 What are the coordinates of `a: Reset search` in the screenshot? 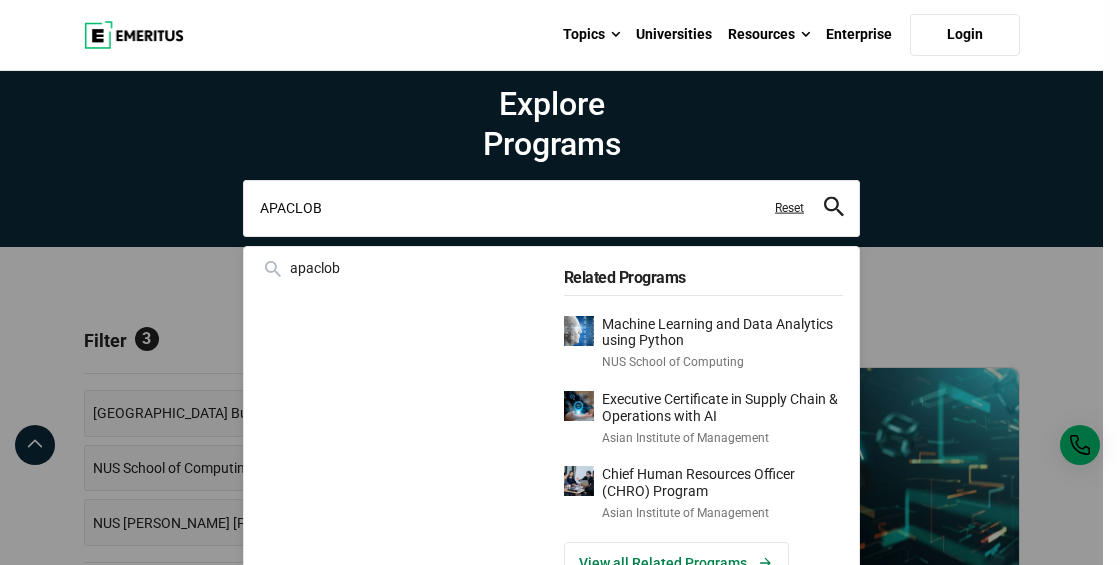 It's located at (789, 208).